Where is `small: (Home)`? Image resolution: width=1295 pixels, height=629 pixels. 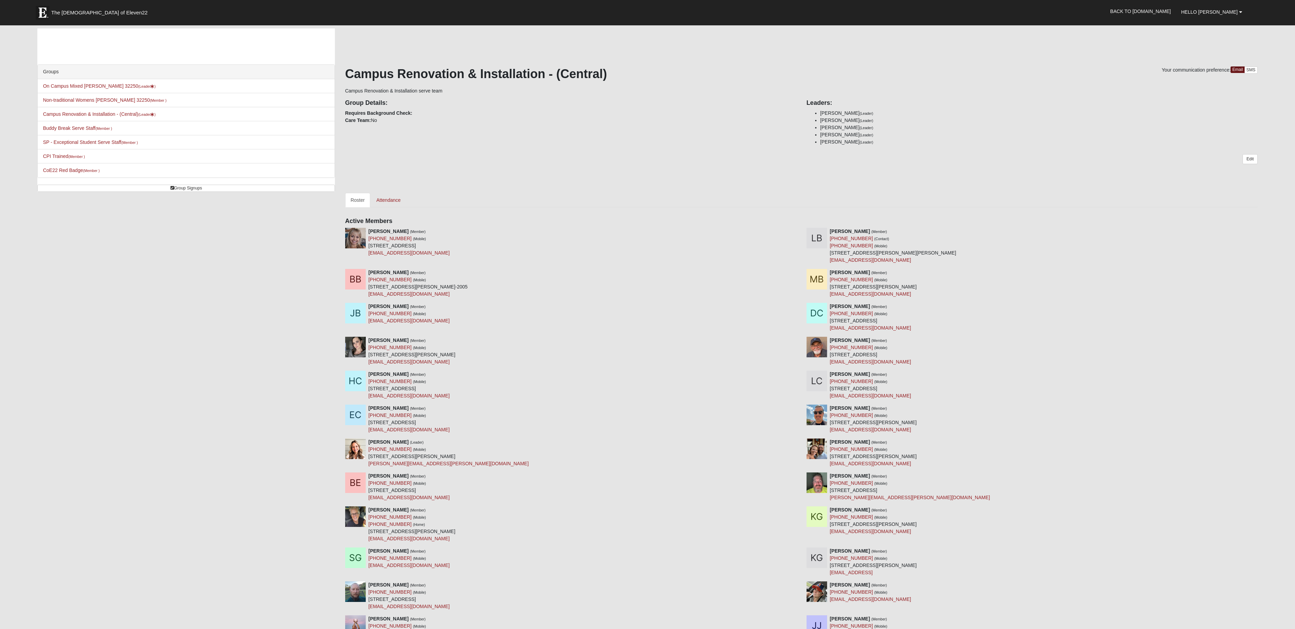
small: (Home) is located at coordinates (419, 525).